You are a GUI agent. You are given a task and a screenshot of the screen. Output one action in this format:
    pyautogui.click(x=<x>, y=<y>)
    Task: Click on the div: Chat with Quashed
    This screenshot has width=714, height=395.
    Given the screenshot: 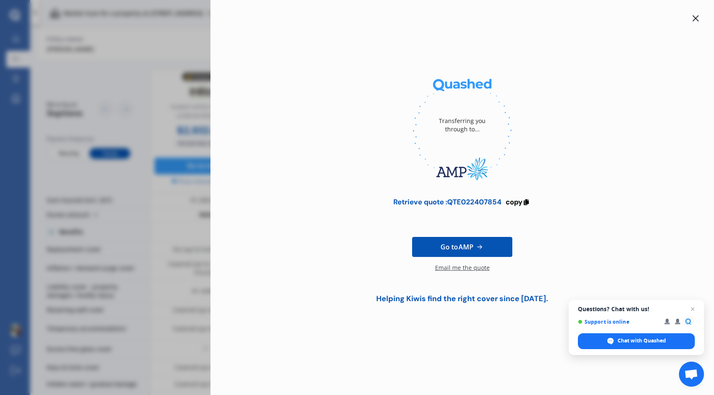 What is the action you would take?
    pyautogui.click(x=636, y=341)
    